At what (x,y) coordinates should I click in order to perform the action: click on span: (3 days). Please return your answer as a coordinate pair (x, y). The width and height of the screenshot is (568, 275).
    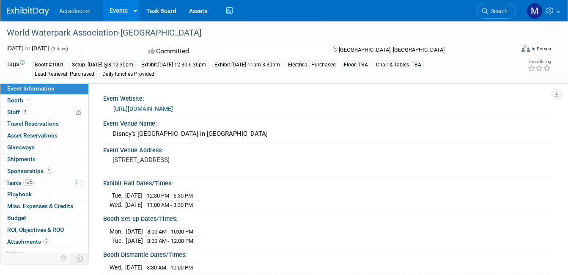
    Looking at the image, I should click on (59, 49).